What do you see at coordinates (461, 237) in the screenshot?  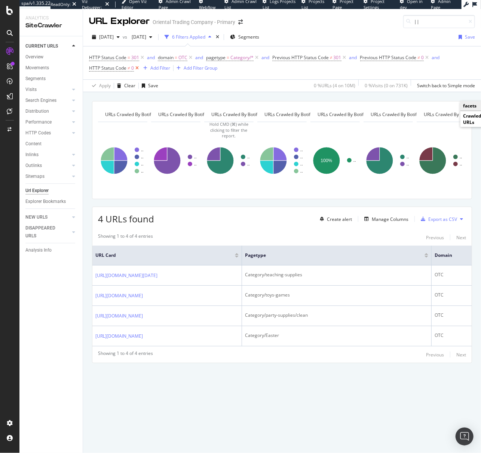 I see `div: Next` at bounding box center [461, 237].